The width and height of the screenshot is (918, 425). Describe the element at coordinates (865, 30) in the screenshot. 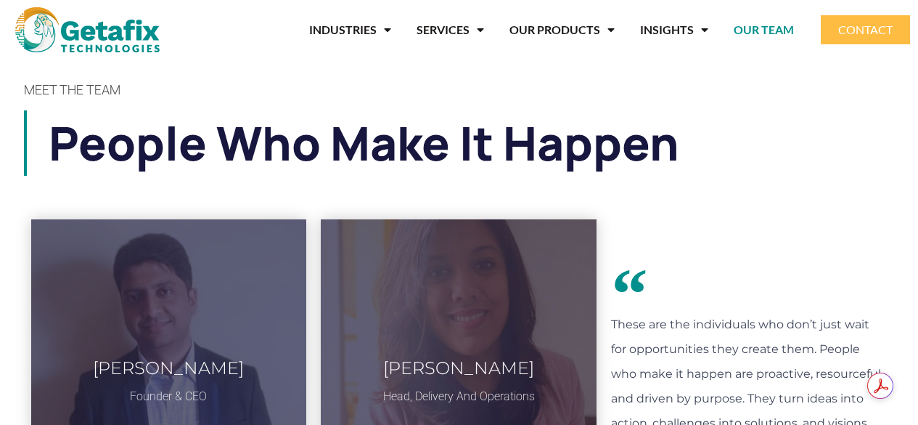

I see `span: CONTACT` at that location.